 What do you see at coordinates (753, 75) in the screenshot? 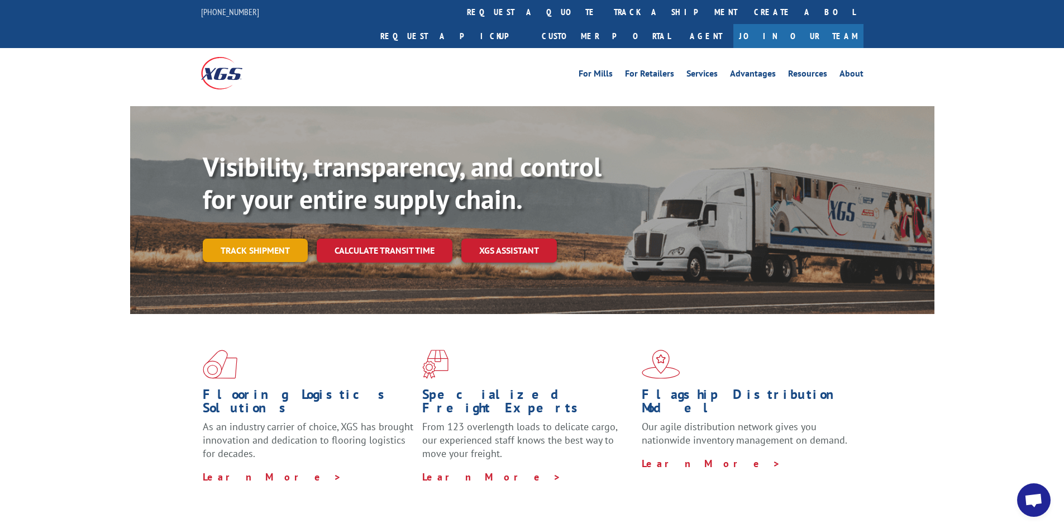
I see `a: Advantages` at bounding box center [753, 75].